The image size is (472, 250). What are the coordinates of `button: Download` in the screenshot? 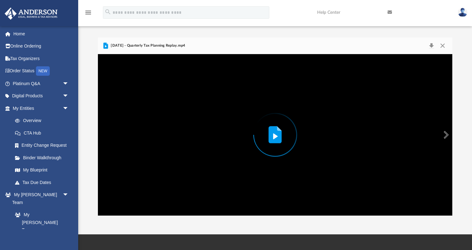 It's located at (432, 46).